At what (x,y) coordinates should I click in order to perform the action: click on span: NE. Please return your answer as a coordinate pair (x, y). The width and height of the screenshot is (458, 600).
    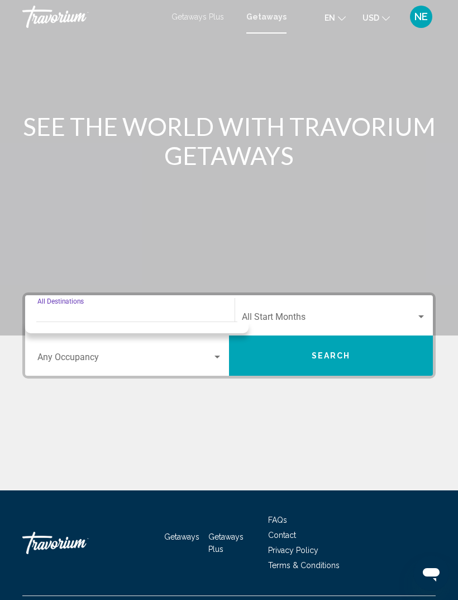
    Looking at the image, I should click on (421, 17).